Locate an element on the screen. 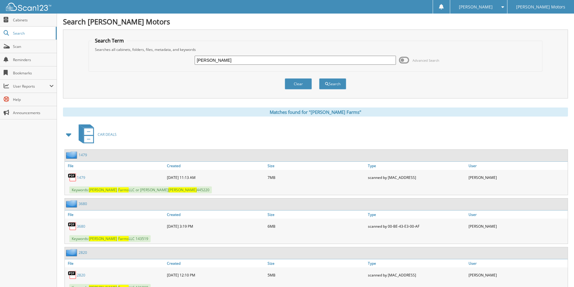 This screenshot has height=287, width=574. button: Clear is located at coordinates (298, 84).